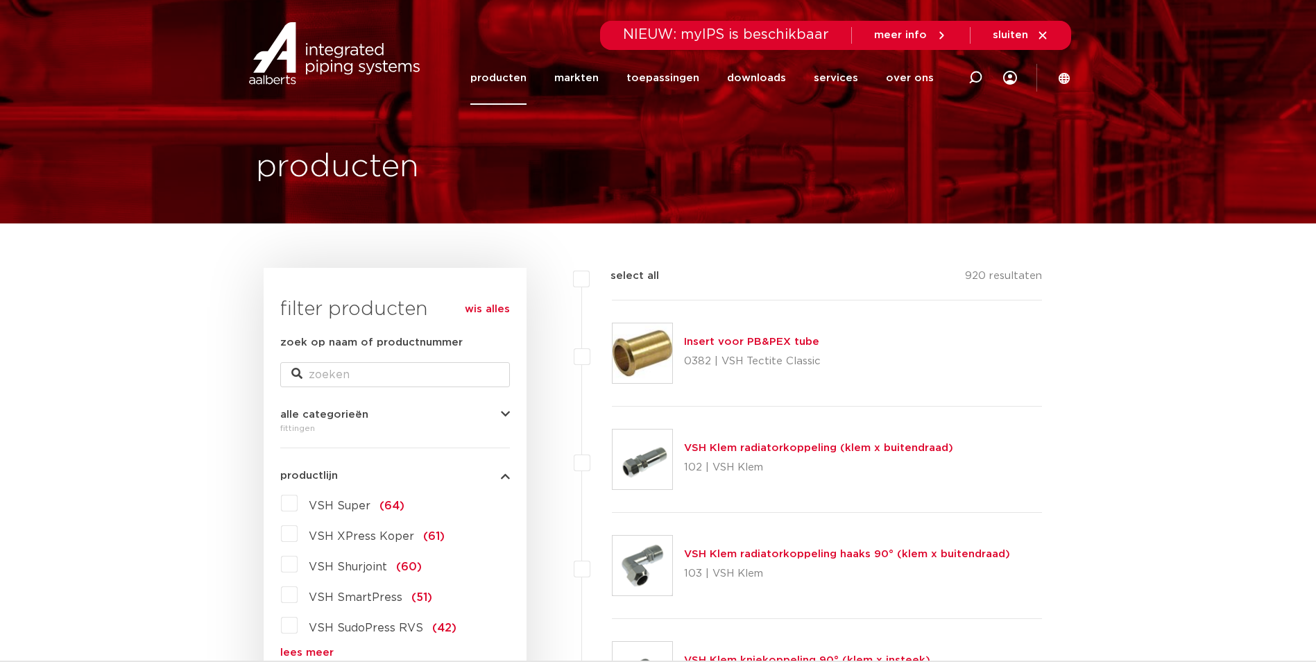  I want to click on a: VSH Klem radiatorkoppeling (klem x buitendraad), so click(818, 447).